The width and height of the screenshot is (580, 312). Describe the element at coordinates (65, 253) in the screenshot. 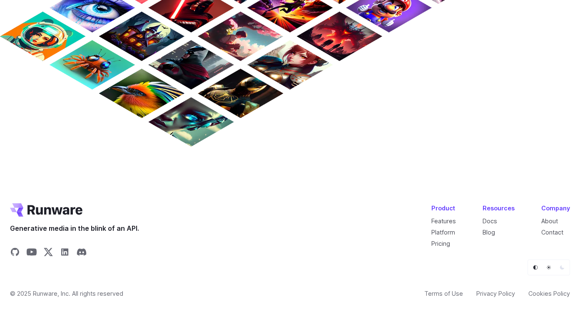

I see `a: Share on LinkedIn` at that location.